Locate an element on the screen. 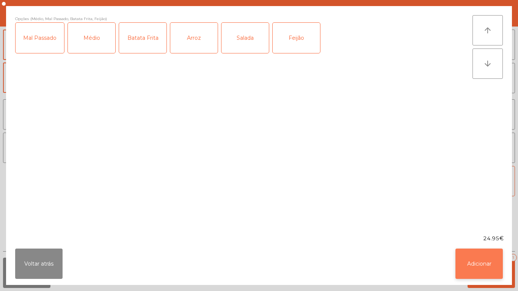  div: Arroz is located at coordinates (194, 38).